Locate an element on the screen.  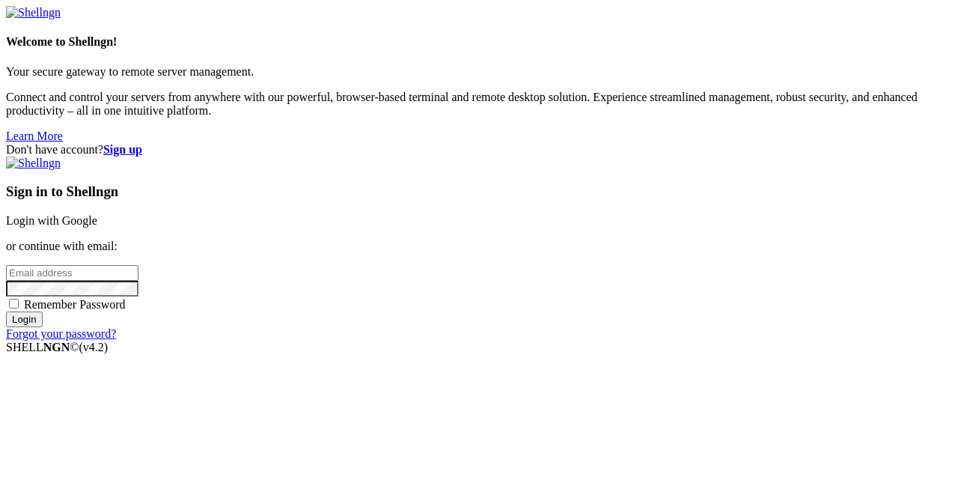
p: Connect and control your servers from anywhere with our powerful, browser-based terminal and remo... is located at coordinates (479, 104).